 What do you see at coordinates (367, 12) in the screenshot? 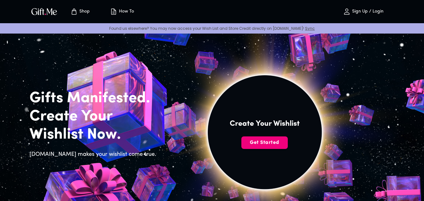
I see `p: Sign Up / Login` at bounding box center [367, 12].